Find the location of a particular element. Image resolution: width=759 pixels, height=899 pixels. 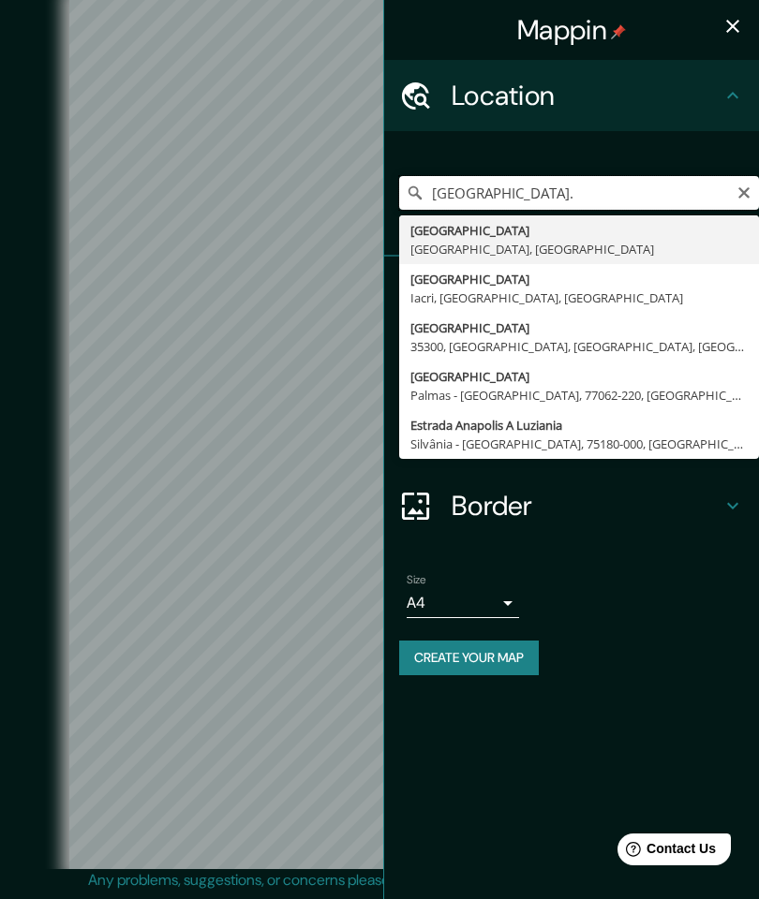

button: Clear is located at coordinates (744, 191).